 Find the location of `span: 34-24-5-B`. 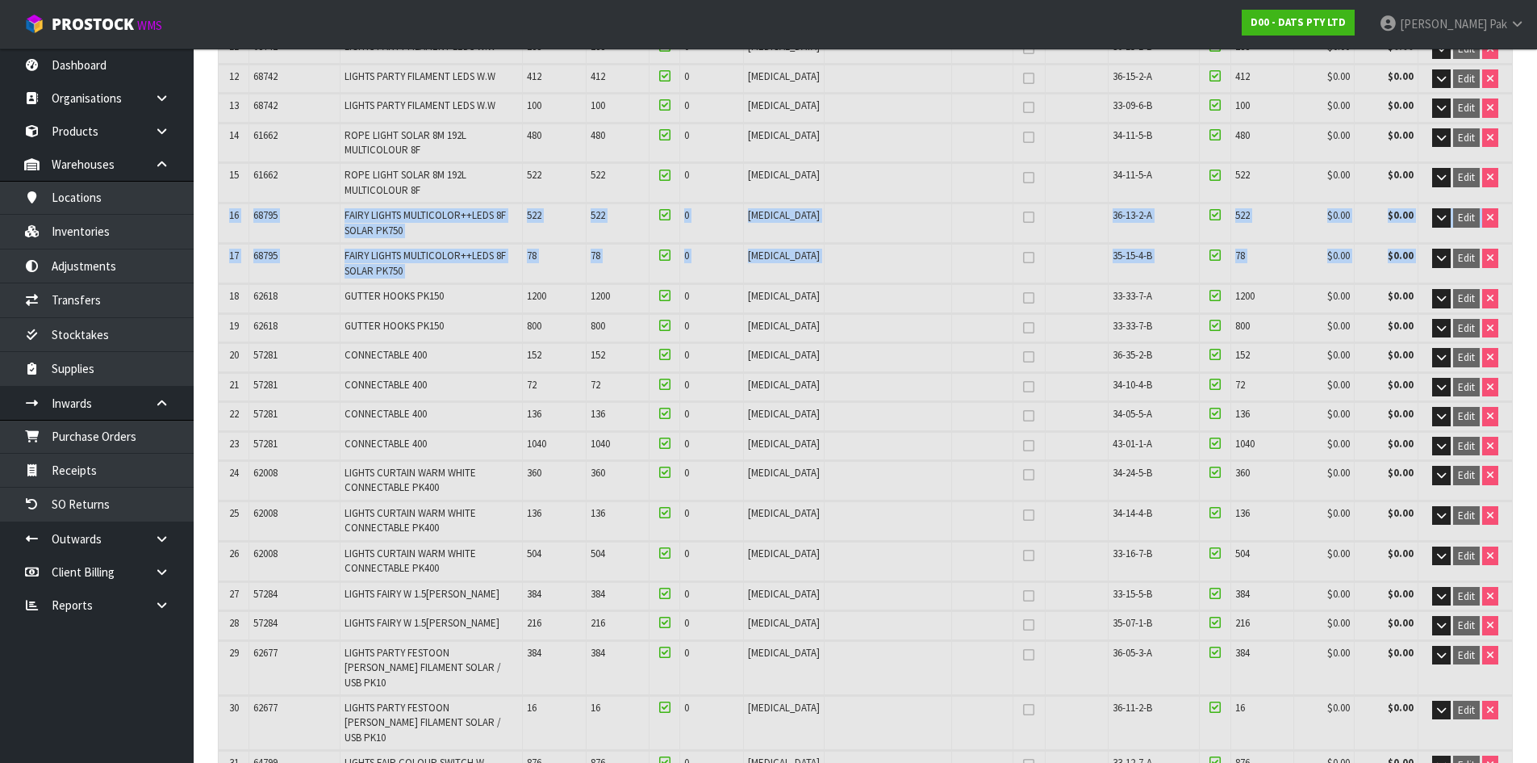

span: 34-24-5-B is located at coordinates (1132, 472).